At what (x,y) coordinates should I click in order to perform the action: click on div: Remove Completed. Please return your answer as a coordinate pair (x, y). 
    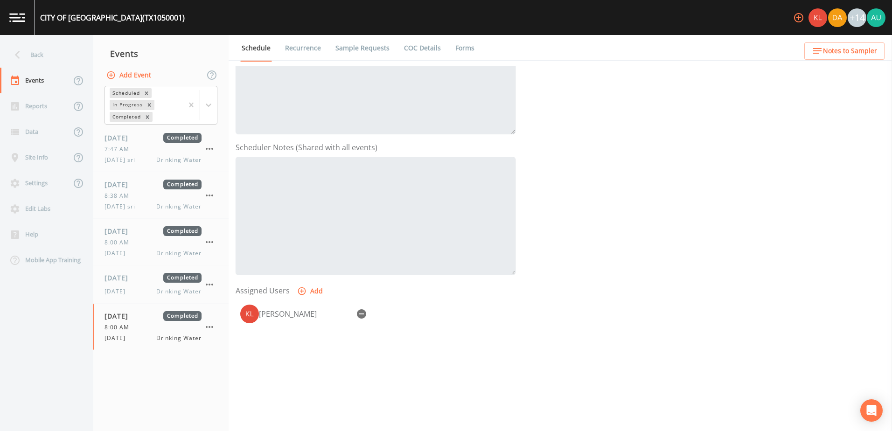
    Looking at the image, I should click on (147, 117).